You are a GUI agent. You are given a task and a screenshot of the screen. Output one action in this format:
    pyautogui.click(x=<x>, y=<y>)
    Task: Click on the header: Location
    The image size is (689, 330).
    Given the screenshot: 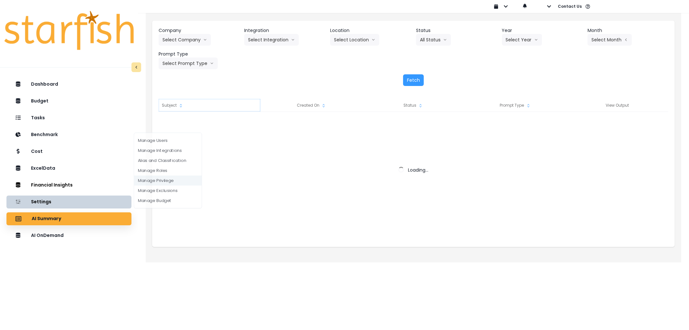 What is the action you would take?
    pyautogui.click(x=371, y=30)
    